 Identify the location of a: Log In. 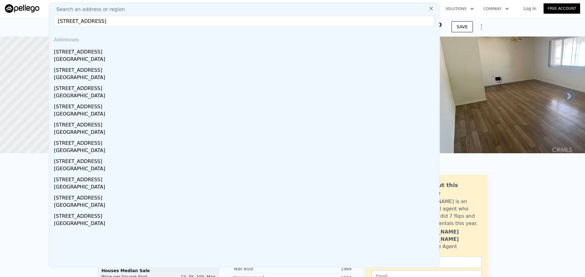
(530, 9).